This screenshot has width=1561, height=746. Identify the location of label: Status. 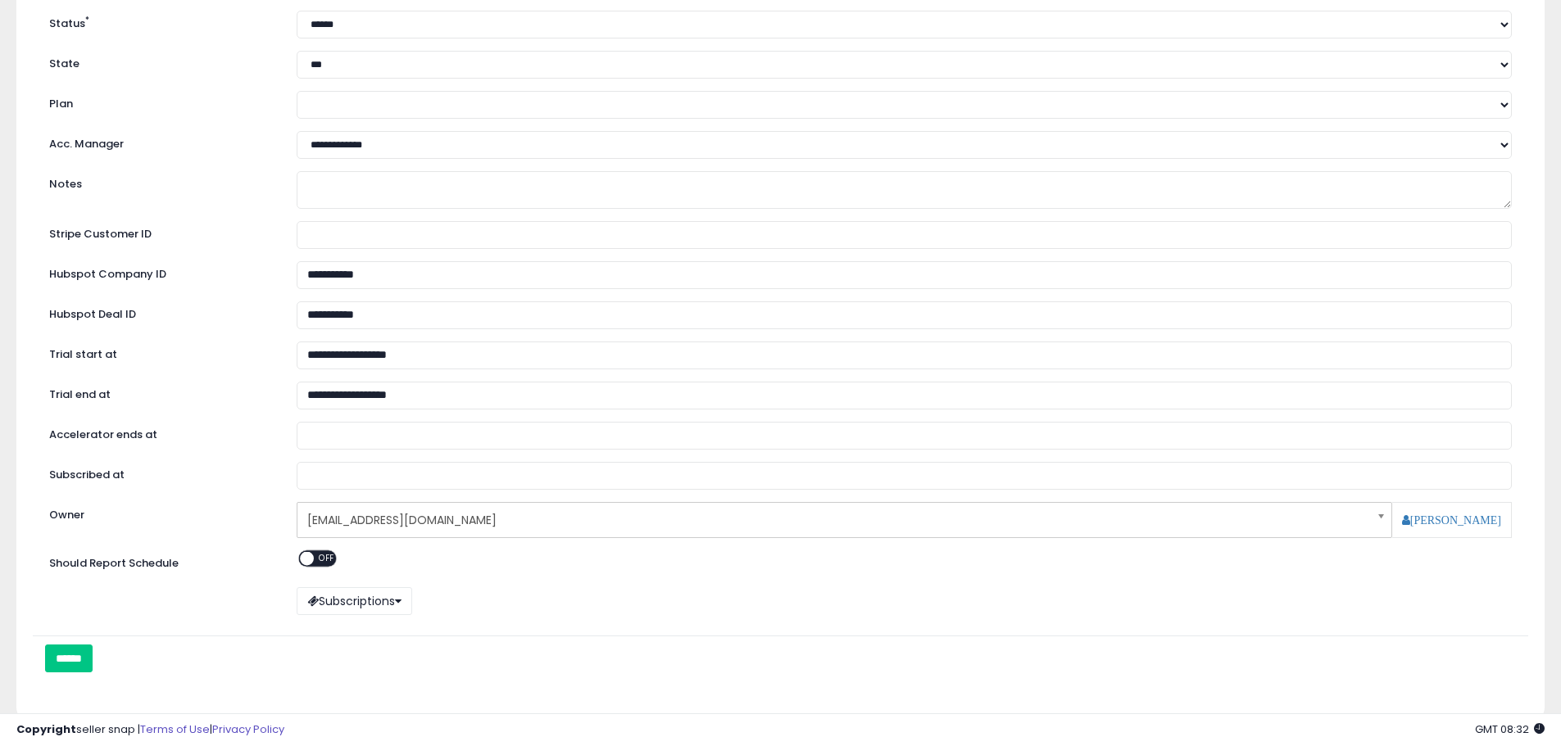
(161, 21).